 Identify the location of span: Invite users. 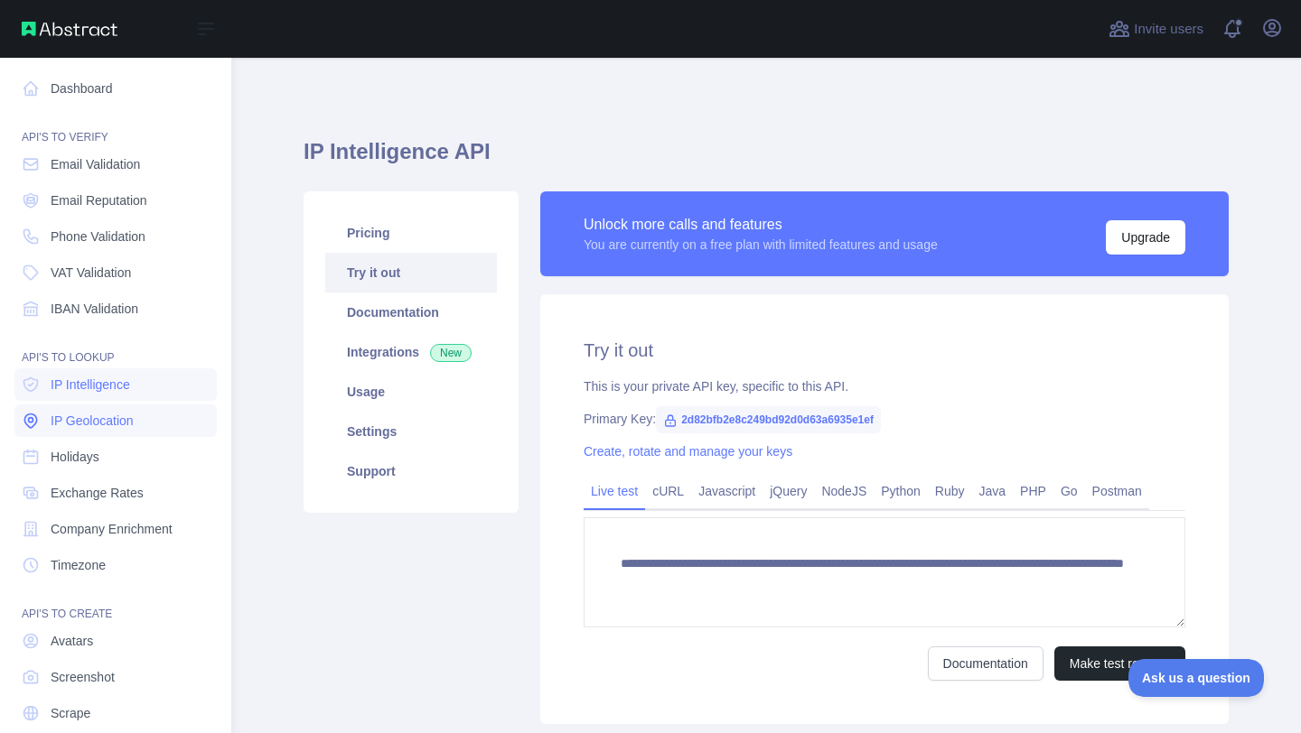
(1168, 29).